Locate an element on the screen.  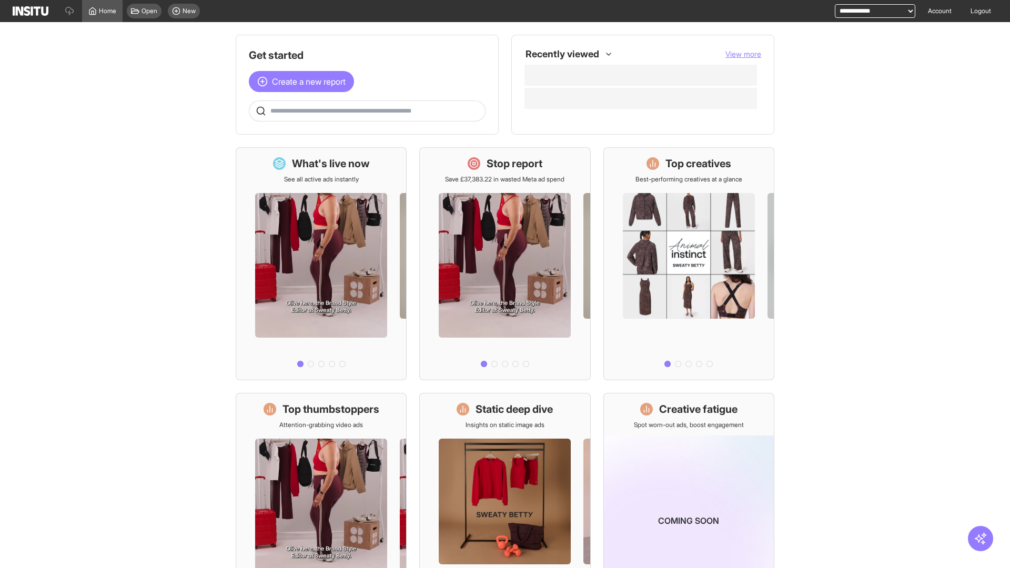
p: Save £37,383.22 in wasted Meta ad spend is located at coordinates (504, 179).